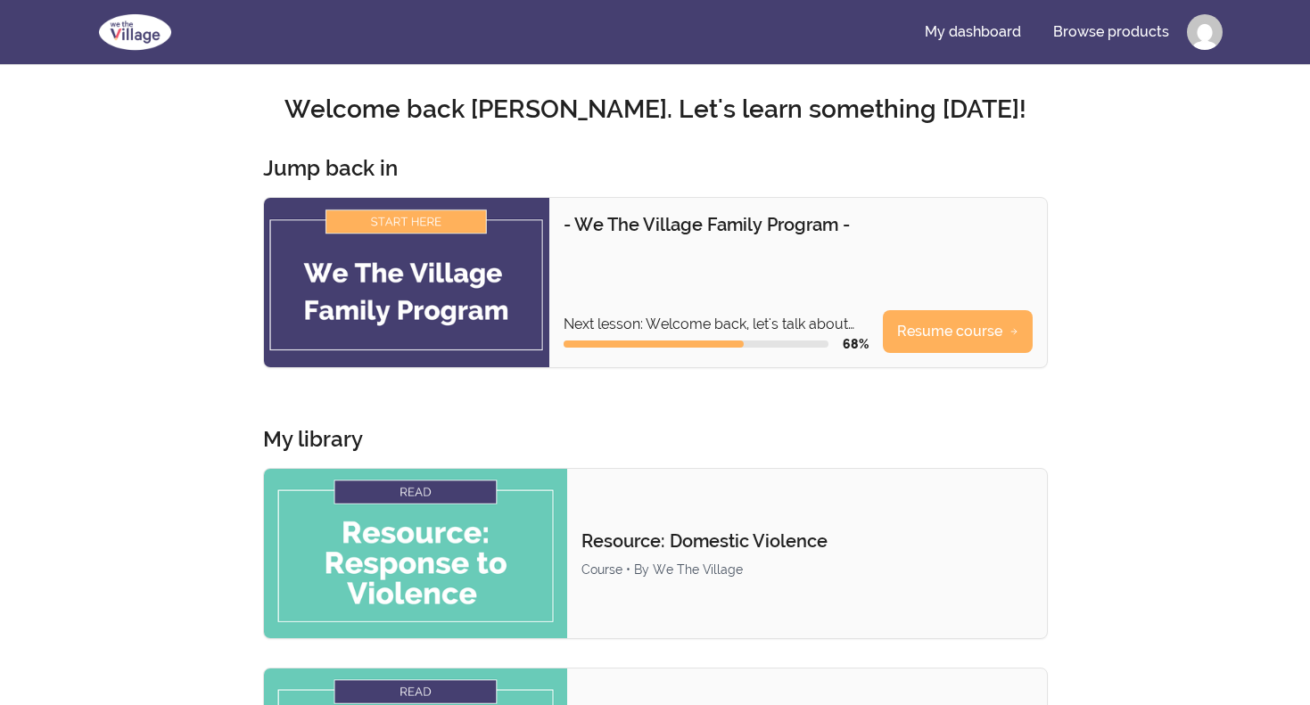 This screenshot has width=1310, height=705. What do you see at coordinates (135, 32) in the screenshot?
I see `img: We The Village logo` at bounding box center [135, 32].